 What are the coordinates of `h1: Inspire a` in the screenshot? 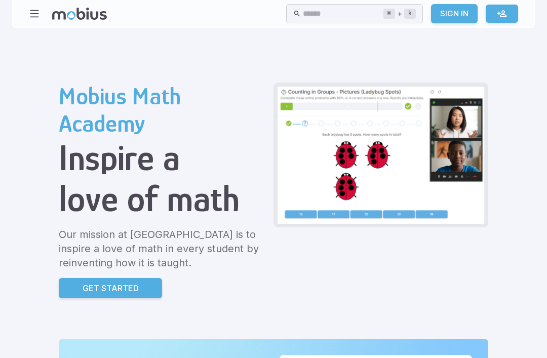 It's located at (162, 157).